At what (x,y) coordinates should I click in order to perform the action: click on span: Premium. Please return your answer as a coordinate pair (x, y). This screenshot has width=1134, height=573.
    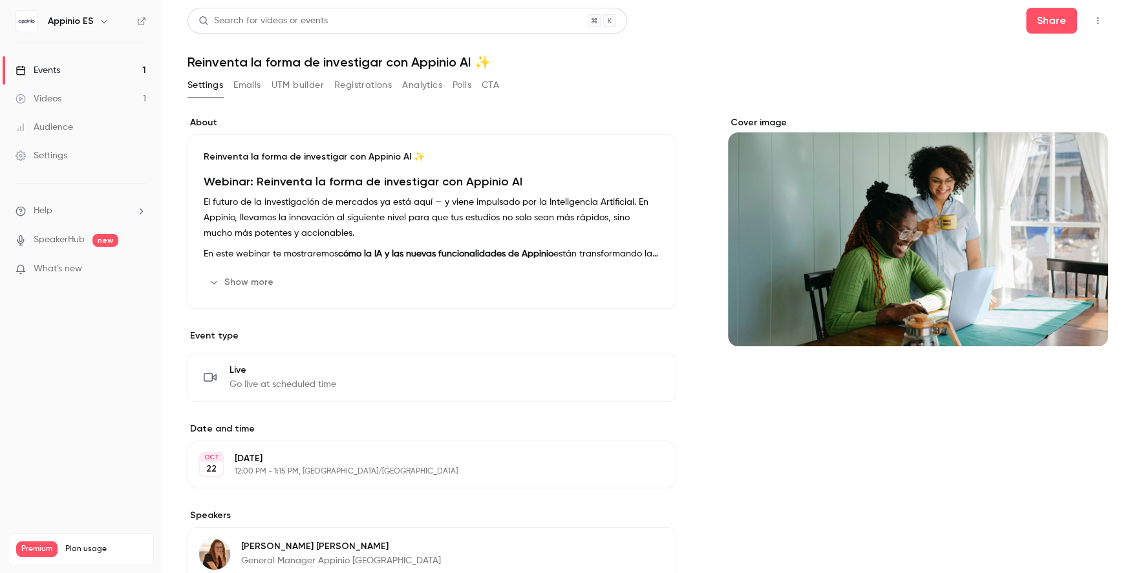
    Looking at the image, I should click on (37, 549).